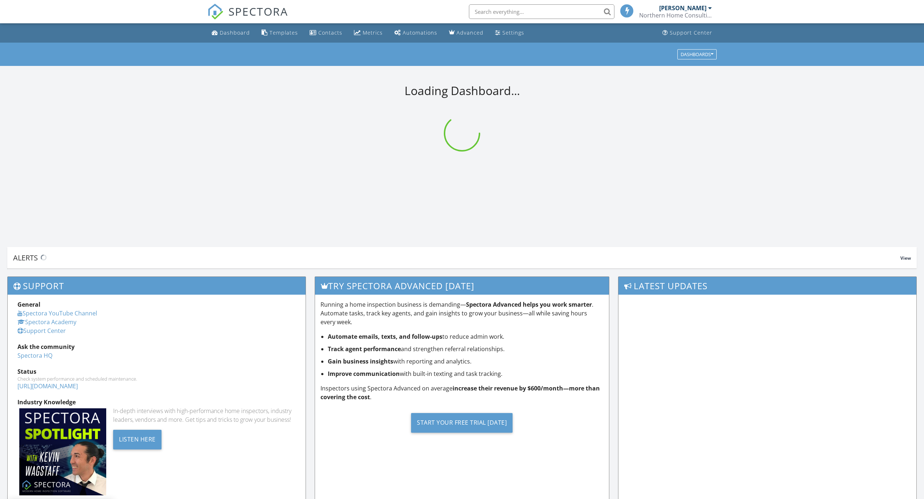 The height and width of the screenshot is (499, 924). Describe the element at coordinates (63, 451) in the screenshot. I see `img: Spectoraspolightmain` at that location.